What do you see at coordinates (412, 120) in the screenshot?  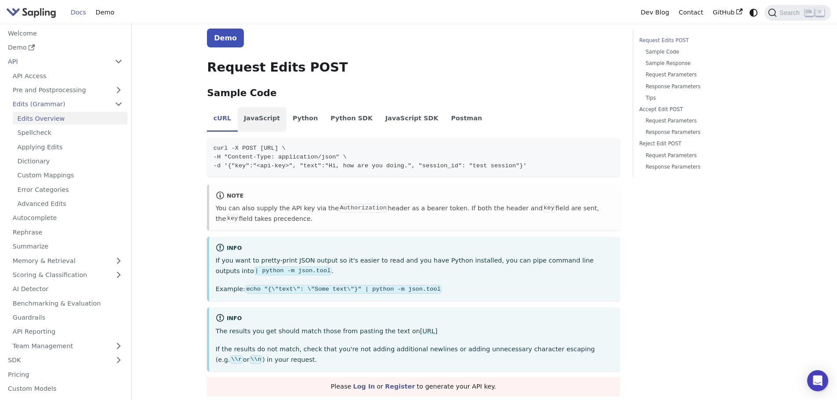 I see `li: JavaScript SDK` at bounding box center [412, 120].